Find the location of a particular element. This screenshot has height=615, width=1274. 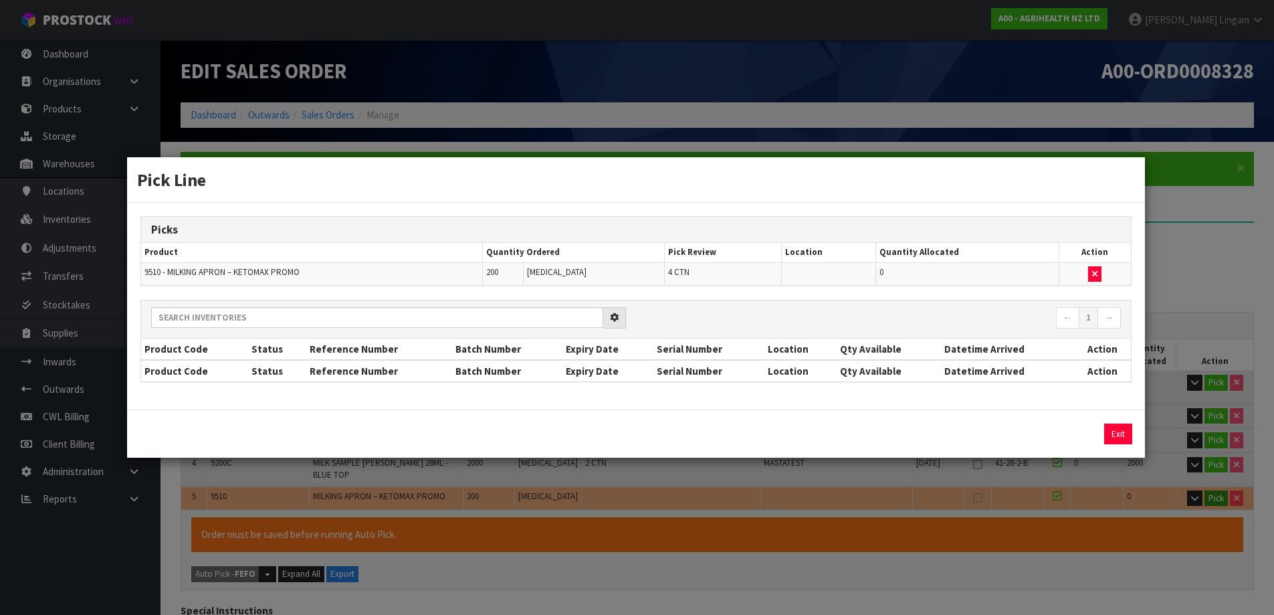

span: 4 CTN is located at coordinates (679, 272).